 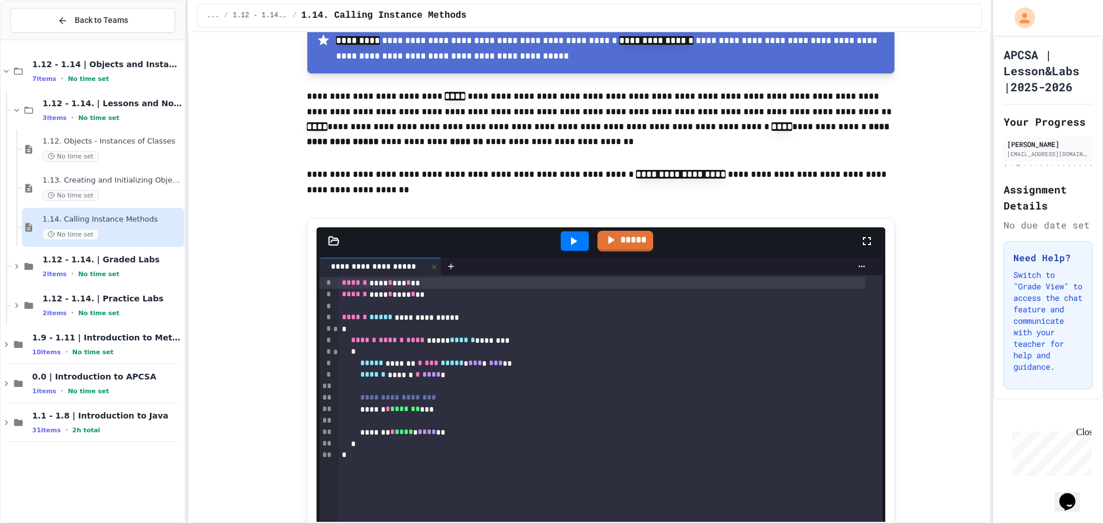 I want to click on span: 1.12 - 1.14. | Practice Labs, so click(x=112, y=299).